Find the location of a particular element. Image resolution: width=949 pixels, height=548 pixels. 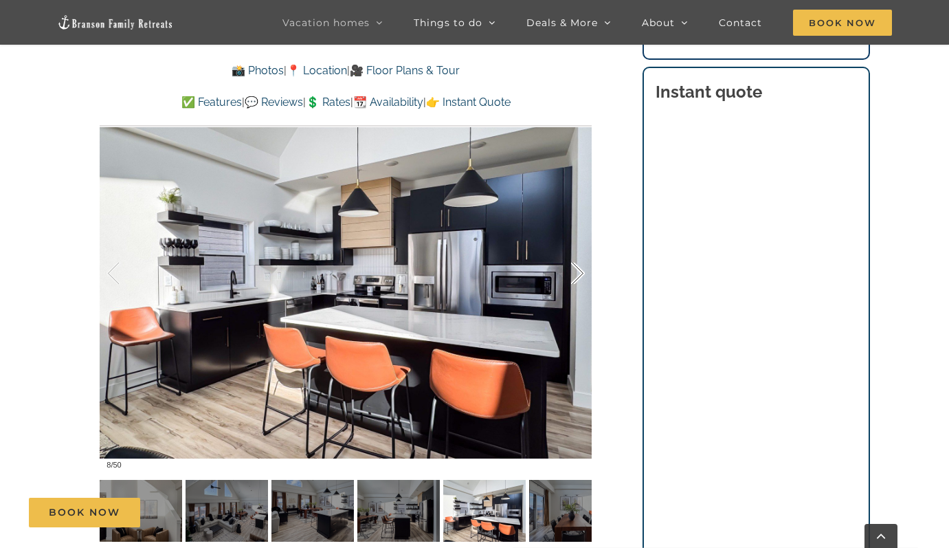

a: 🎥 Floor Plans & Tour is located at coordinates (405, 70).